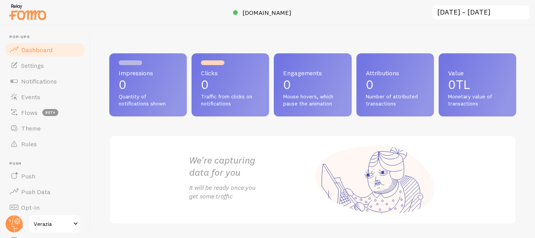 This screenshot has height=238, width=535. Describe the element at coordinates (45, 97) in the screenshot. I see `a: Events` at that location.